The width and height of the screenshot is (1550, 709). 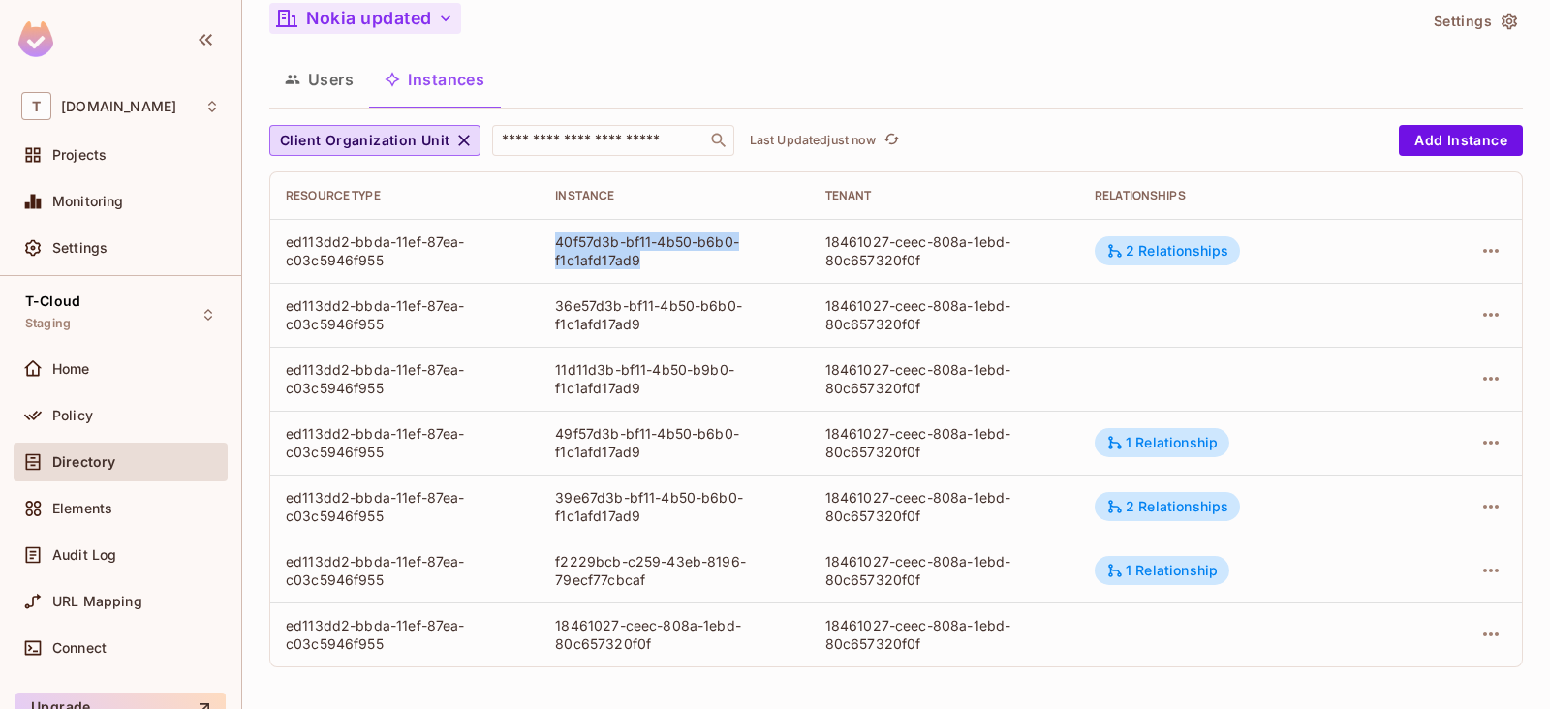 I want to click on span: T, so click(x=36, y=106).